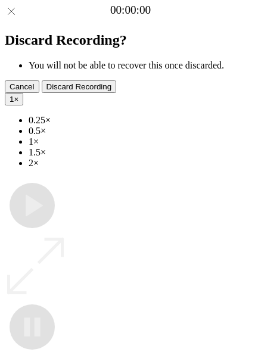 The width and height of the screenshot is (261, 355). Describe the element at coordinates (142, 163) in the screenshot. I see `li: 2×` at that location.